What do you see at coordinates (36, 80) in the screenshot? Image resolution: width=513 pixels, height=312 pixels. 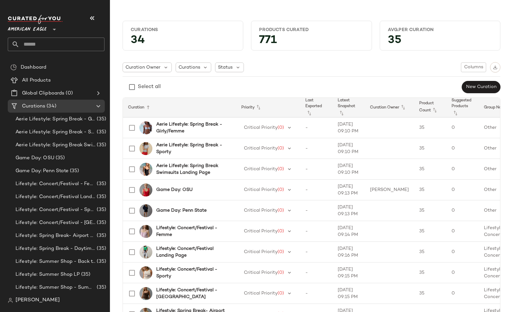 I see `span: All Products` at bounding box center [36, 80].